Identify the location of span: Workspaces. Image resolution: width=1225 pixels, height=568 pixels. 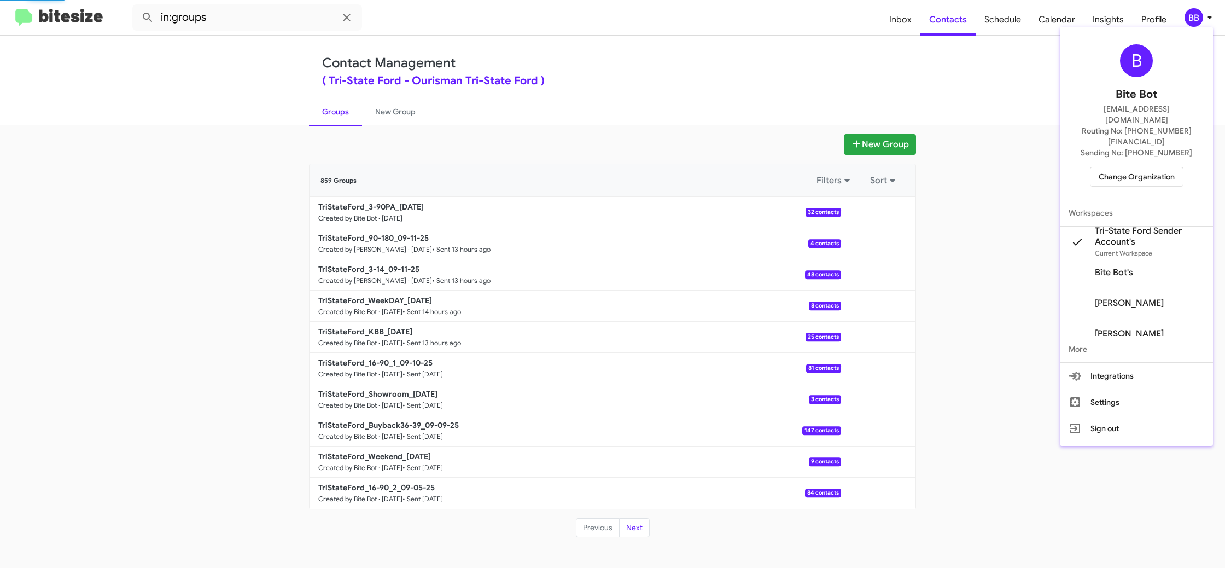
(1137, 213).